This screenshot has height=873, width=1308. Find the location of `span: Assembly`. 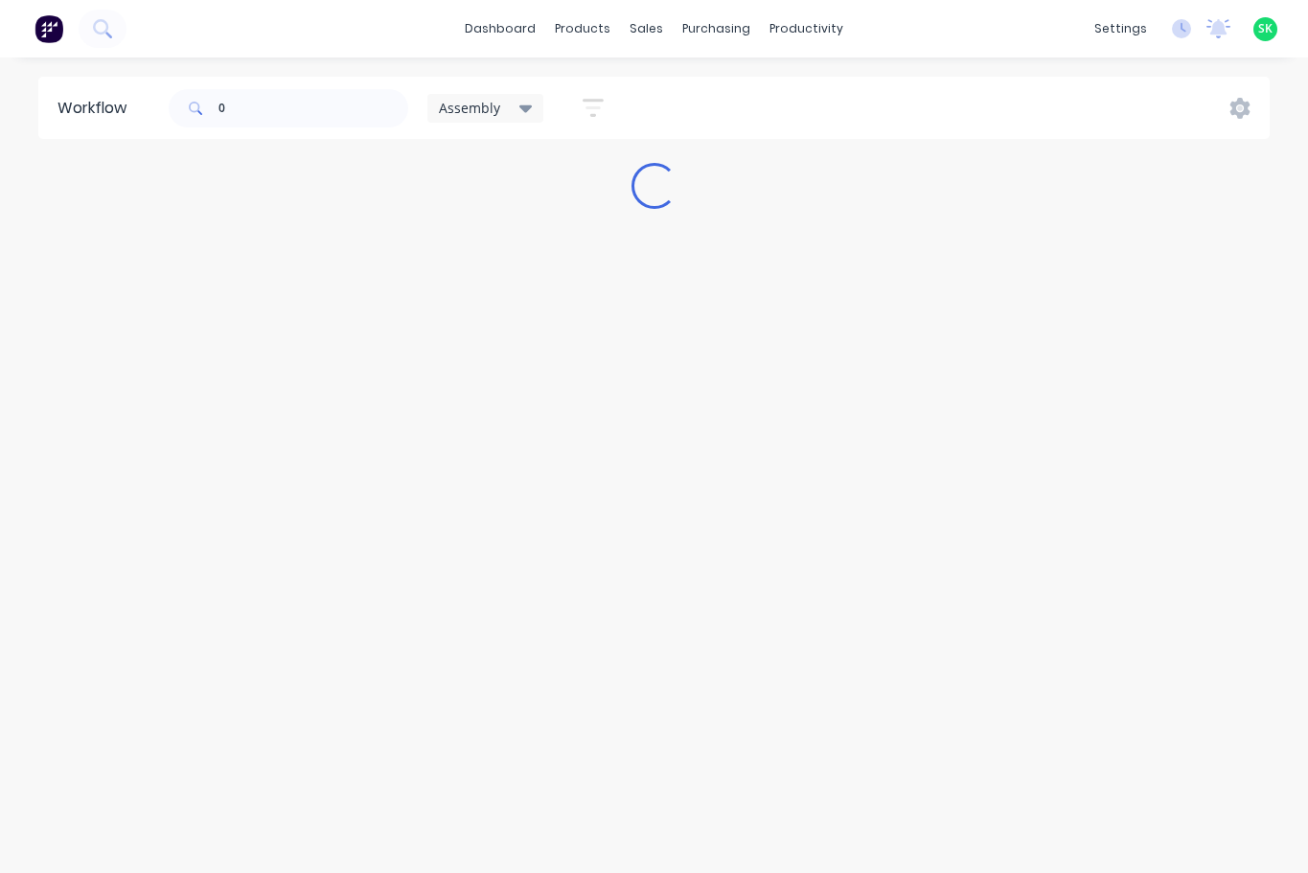

span: Assembly is located at coordinates (469, 107).